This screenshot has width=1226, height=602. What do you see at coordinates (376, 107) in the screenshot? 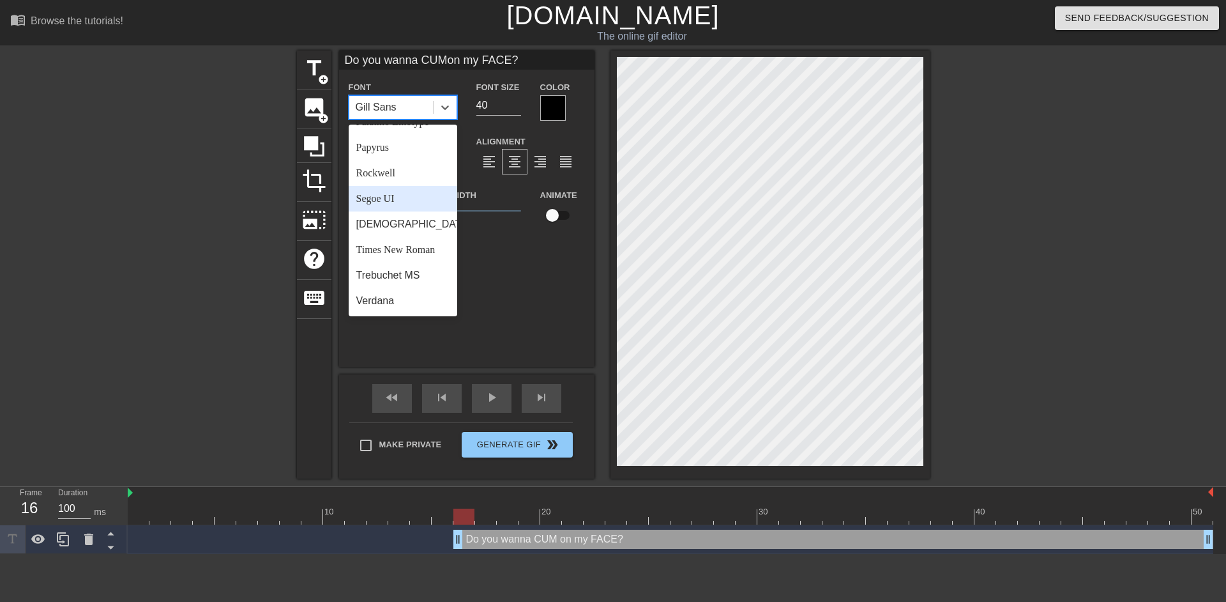
I see `div: Gill Sans` at bounding box center [376, 107].